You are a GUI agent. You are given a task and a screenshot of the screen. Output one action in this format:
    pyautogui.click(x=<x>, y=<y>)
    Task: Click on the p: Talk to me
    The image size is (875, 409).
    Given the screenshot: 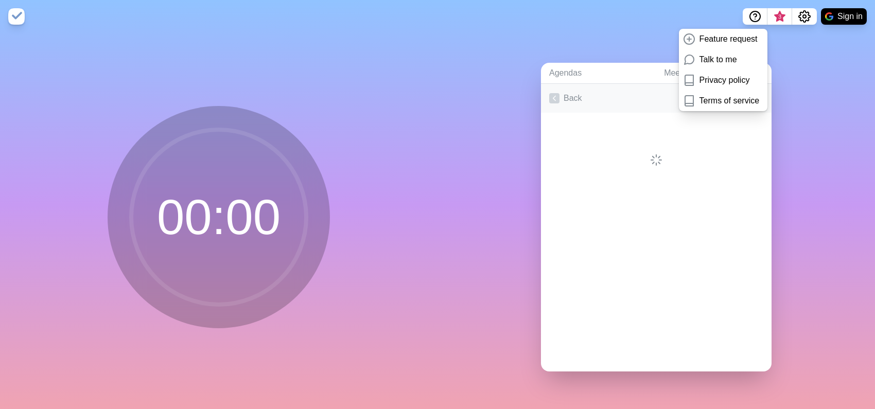 What is the action you would take?
    pyautogui.click(x=718, y=60)
    